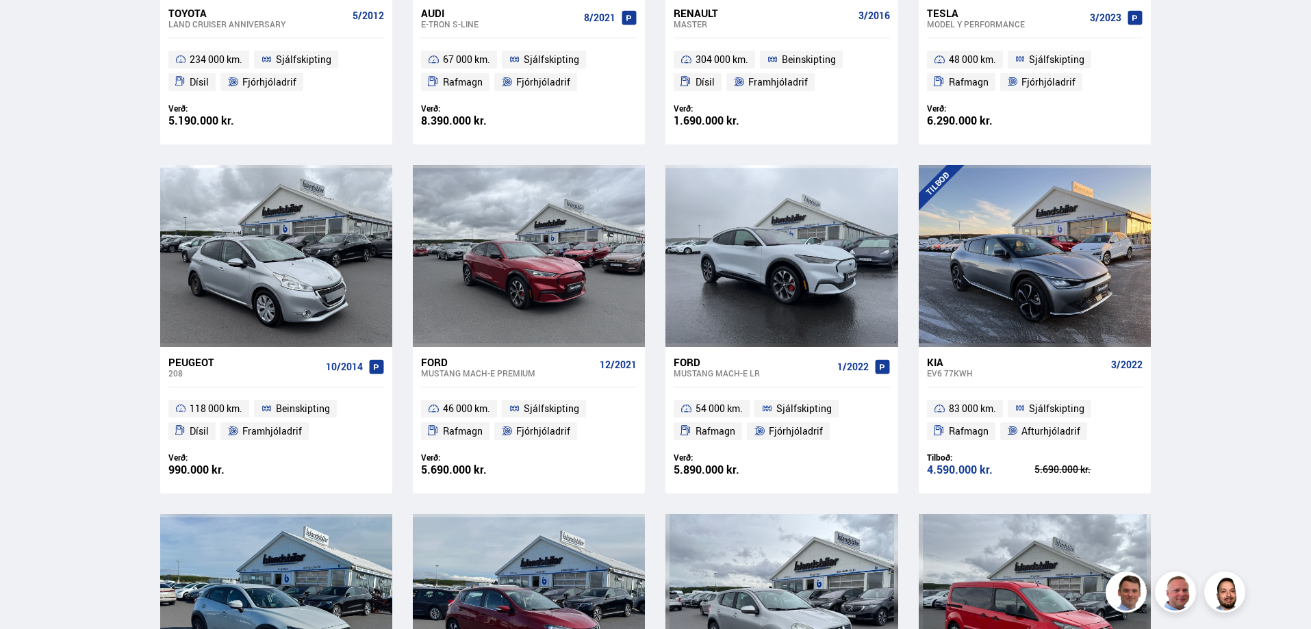 Image resolution: width=1311 pixels, height=629 pixels. What do you see at coordinates (1128, 594) in the screenshot?
I see `img: FbJEzSuNWCJXmdc-.webp` at bounding box center [1128, 594].